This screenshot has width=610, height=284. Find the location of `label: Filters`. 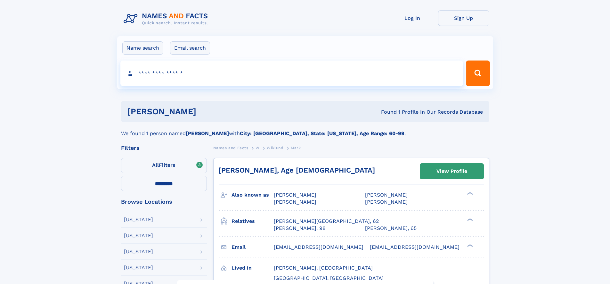

label: Filters is located at coordinates (164, 166).